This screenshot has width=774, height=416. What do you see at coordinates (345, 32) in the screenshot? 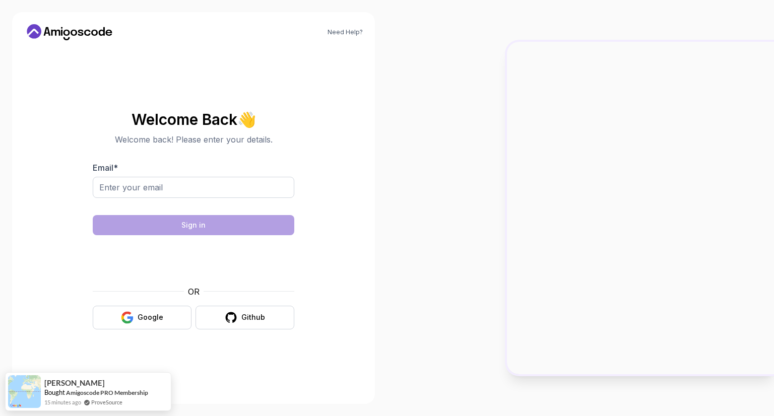
I see `a: Need Help?` at bounding box center [345, 32].